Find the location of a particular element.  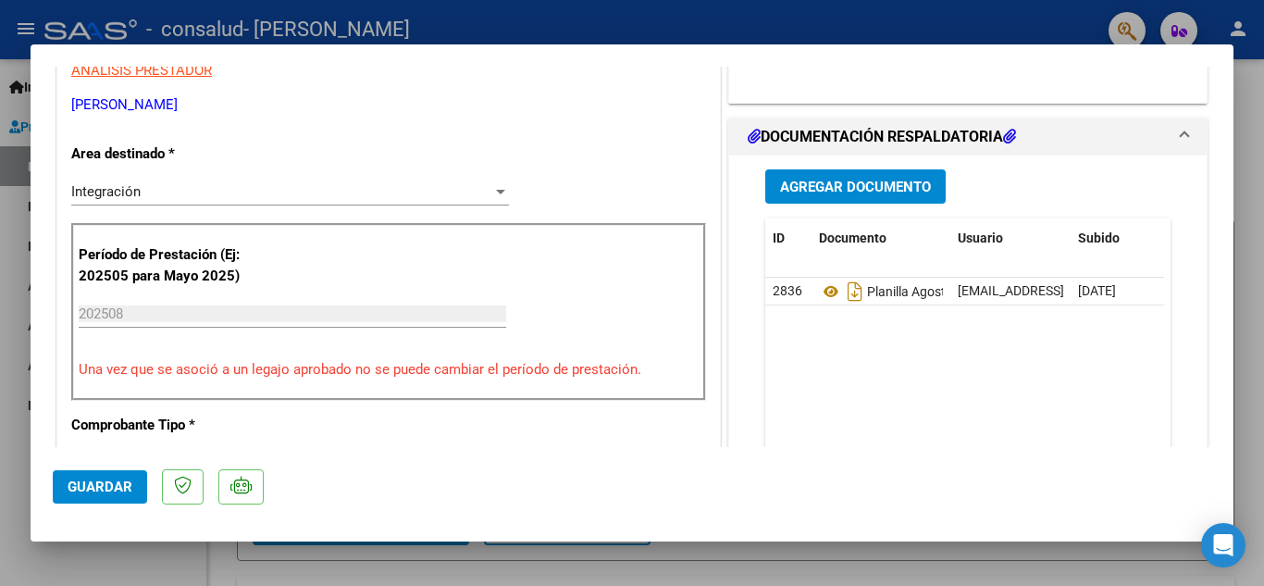

p: Período de Prestación (Ej: 202505 para Mayo 2025) is located at coordinates (171, 265).